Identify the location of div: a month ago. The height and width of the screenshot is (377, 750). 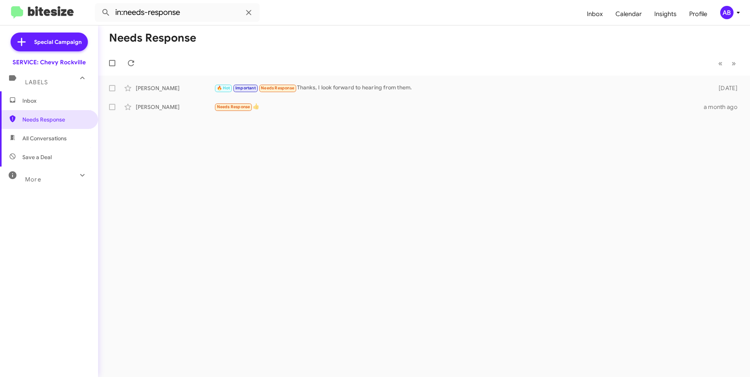
(724, 107).